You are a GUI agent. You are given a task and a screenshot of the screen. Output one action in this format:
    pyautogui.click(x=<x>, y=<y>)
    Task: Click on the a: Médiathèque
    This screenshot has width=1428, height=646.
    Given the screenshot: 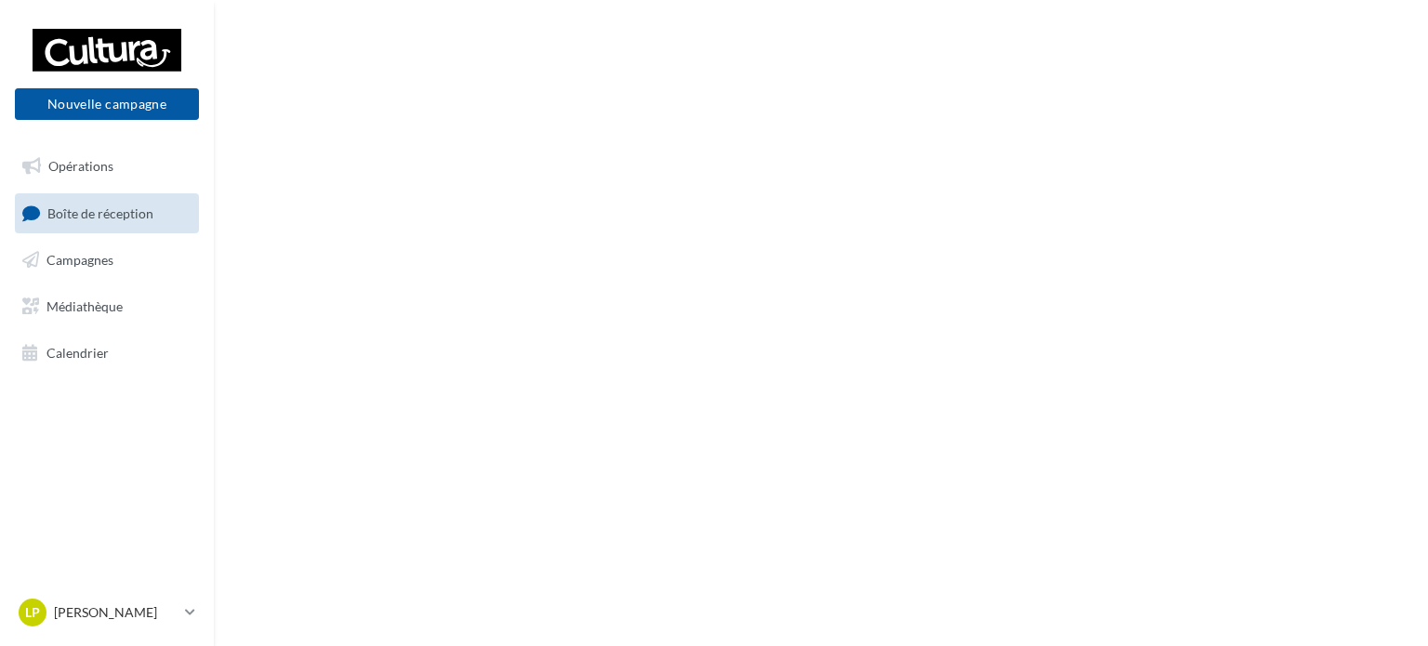 What is the action you would take?
    pyautogui.click(x=107, y=307)
    